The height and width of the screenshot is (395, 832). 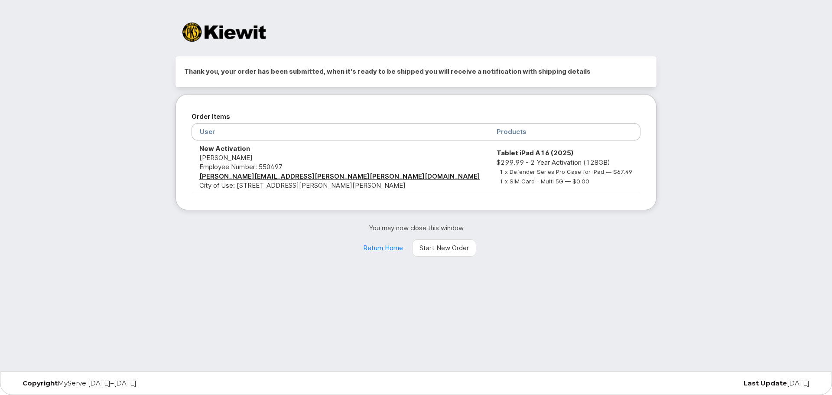 What do you see at coordinates (765, 383) in the screenshot?
I see `strong: Last Update` at bounding box center [765, 383].